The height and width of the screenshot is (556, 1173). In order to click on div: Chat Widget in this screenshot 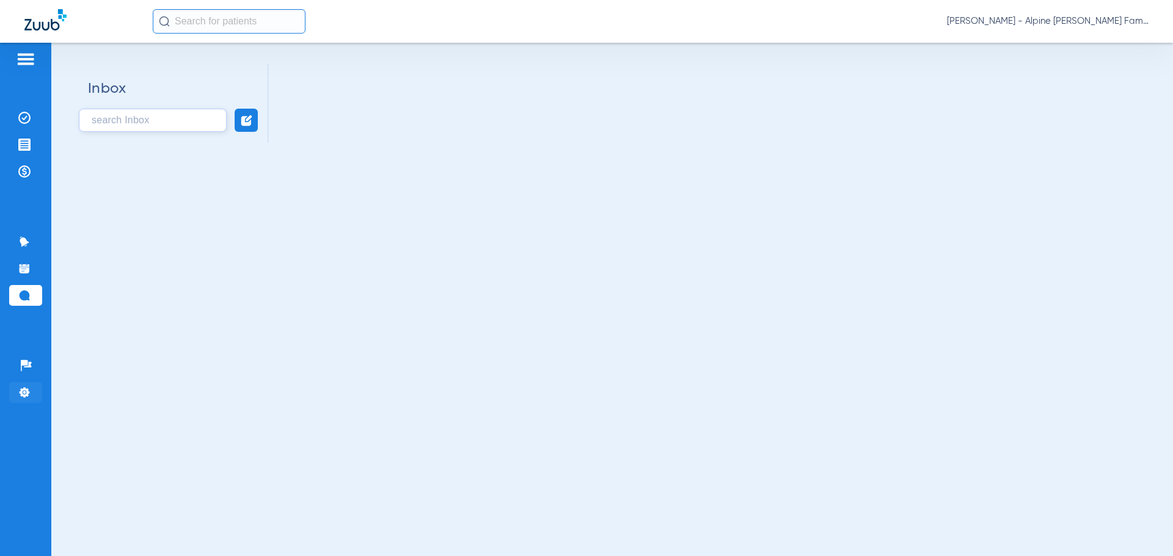, I will do `click(1142, 527)`.